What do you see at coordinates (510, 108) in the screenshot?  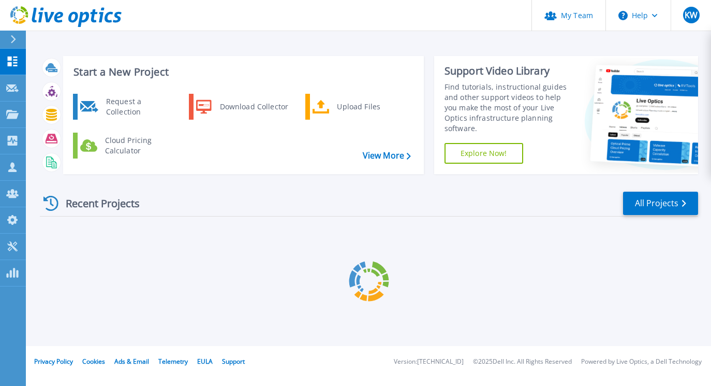 I see `div: Find tutorials, instructional guides and other support videos to help you make the most of your L...` at bounding box center [510, 108].